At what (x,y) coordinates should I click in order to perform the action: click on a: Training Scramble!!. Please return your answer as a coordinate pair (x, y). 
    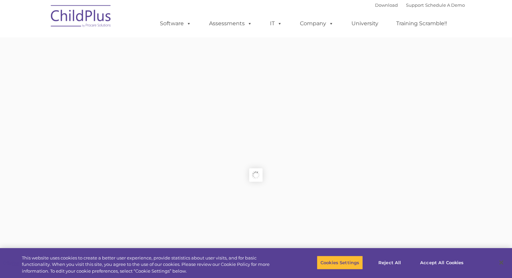
    Looking at the image, I should click on (422, 24).